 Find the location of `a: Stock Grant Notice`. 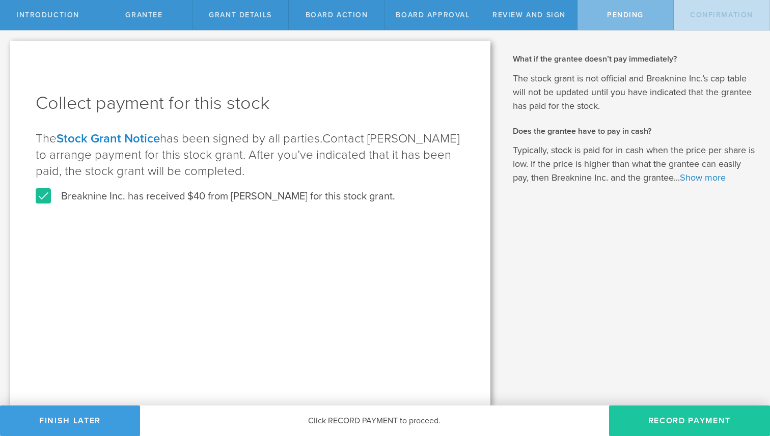

a: Stock Grant Notice is located at coordinates (108, 139).